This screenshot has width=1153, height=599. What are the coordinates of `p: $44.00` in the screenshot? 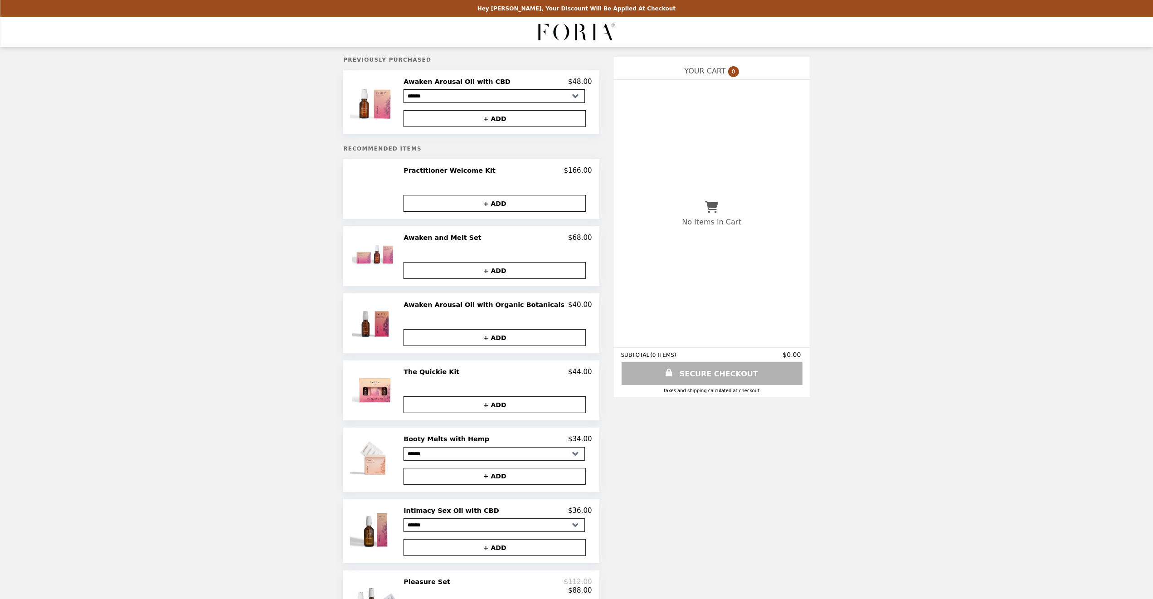 It's located at (580, 372).